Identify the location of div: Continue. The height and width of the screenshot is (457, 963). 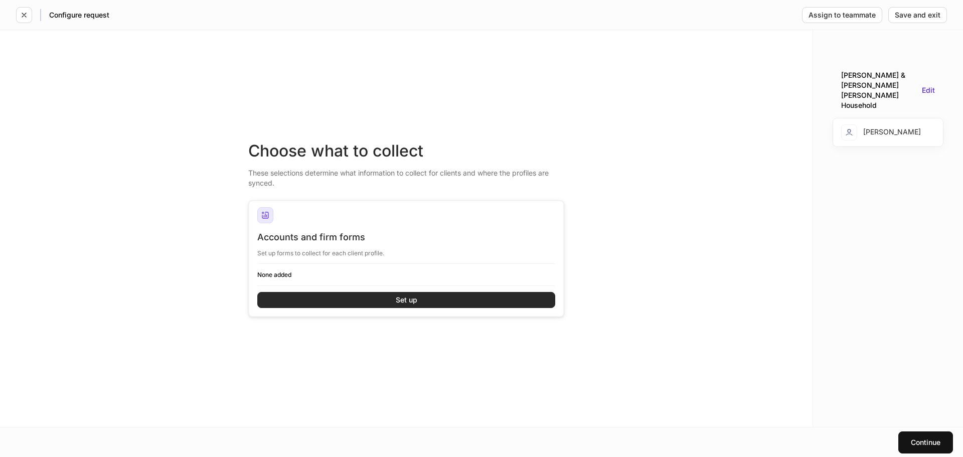
(926, 443).